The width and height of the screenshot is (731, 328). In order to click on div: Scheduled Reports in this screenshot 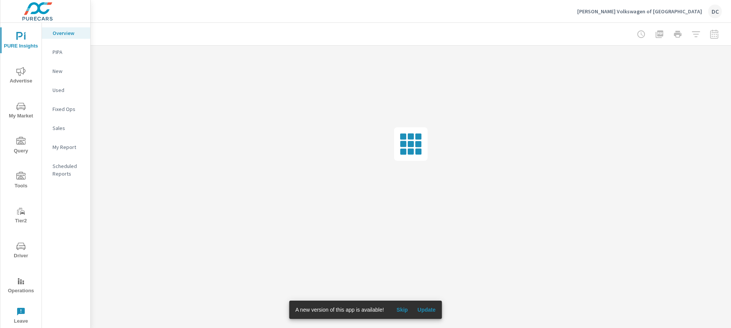, I will do `click(66, 170)`.